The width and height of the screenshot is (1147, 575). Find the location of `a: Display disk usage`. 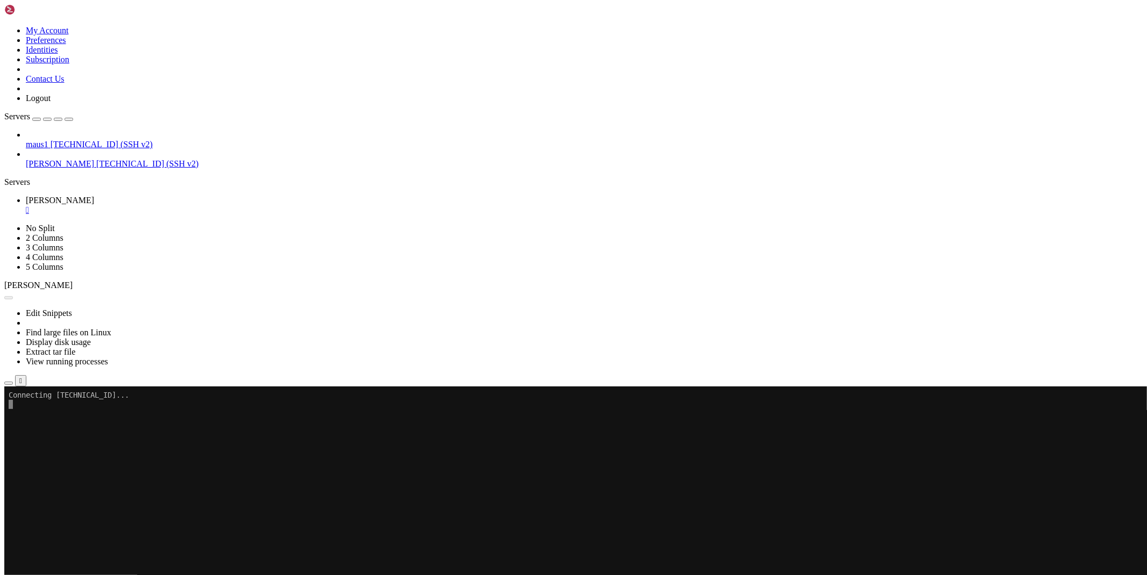

a: Display disk usage is located at coordinates (58, 342).